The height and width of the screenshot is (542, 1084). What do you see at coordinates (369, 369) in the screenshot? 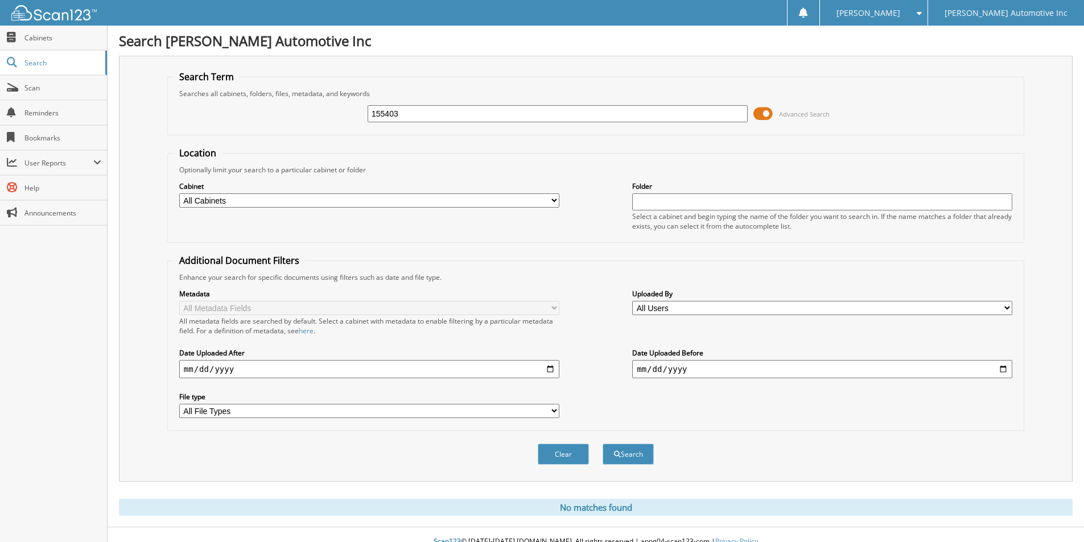
I see `input: start` at bounding box center [369, 369].